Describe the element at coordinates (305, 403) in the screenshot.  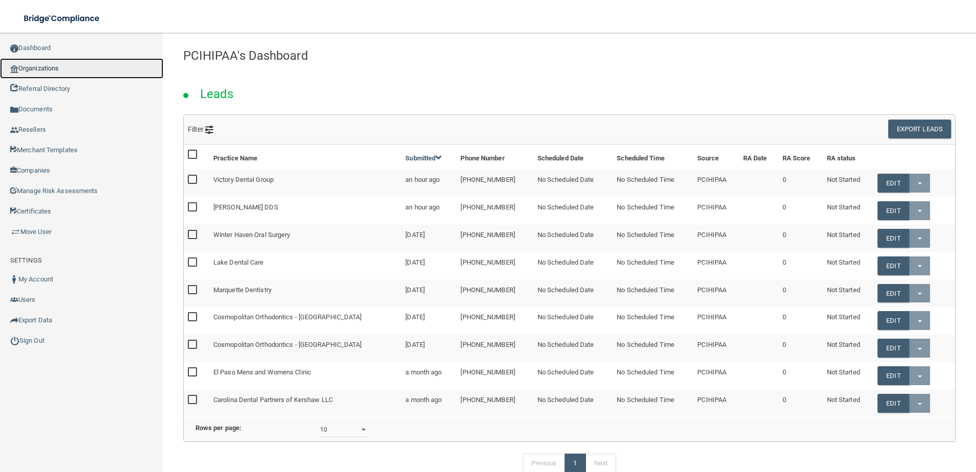
I see `td: Carolina Dental Partners of Kershaw LLC` at that location.